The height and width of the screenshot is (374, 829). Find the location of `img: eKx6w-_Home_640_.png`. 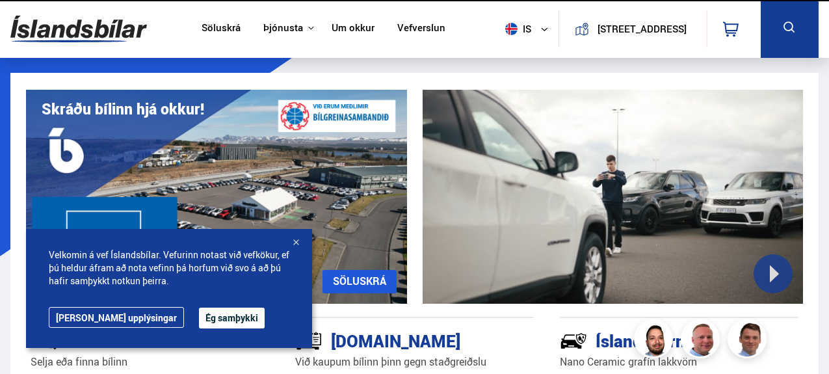

img: eKx6w-_Home_640_.png is located at coordinates (217, 196).